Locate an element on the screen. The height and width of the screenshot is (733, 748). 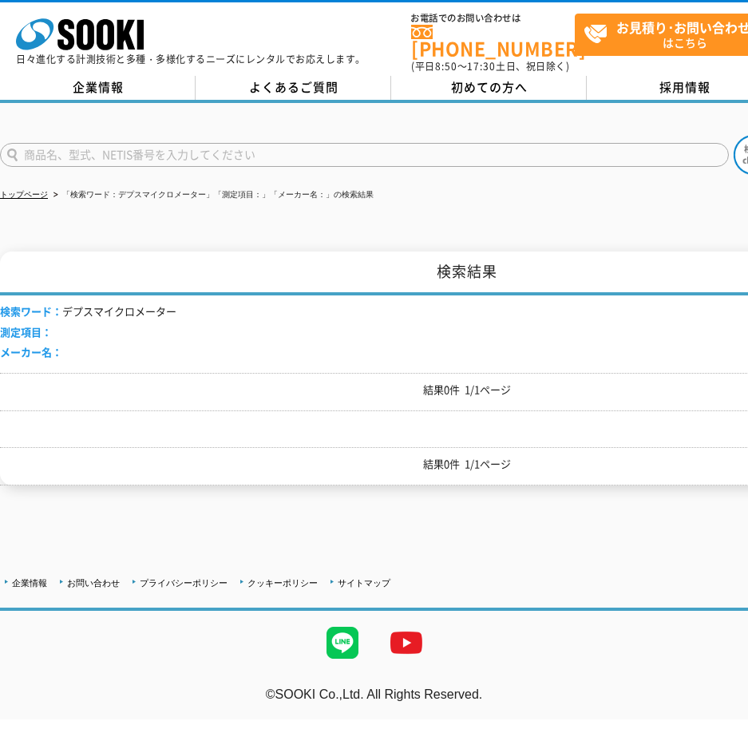
a: クッキーポリシー is located at coordinates (283, 583).